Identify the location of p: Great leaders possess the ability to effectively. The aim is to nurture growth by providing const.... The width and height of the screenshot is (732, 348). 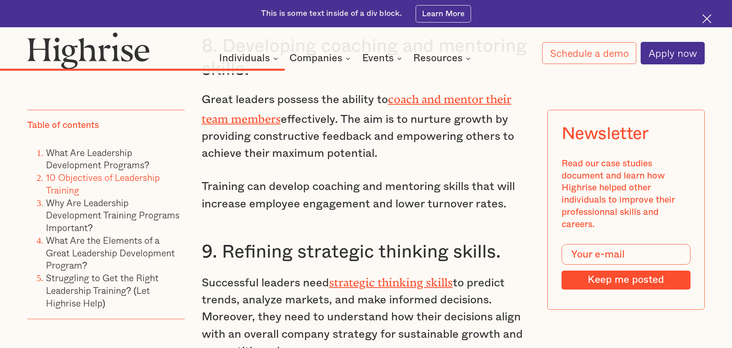
(366, 126).